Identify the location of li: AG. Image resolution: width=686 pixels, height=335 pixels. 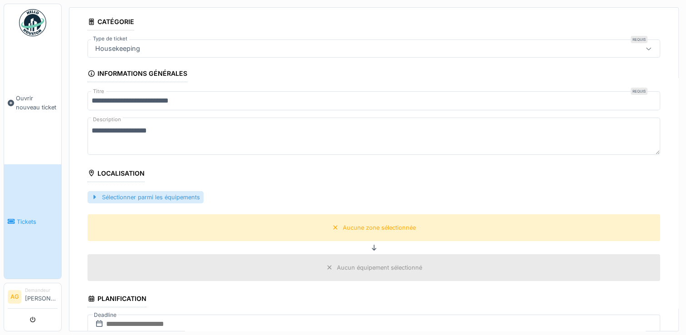
(15, 297).